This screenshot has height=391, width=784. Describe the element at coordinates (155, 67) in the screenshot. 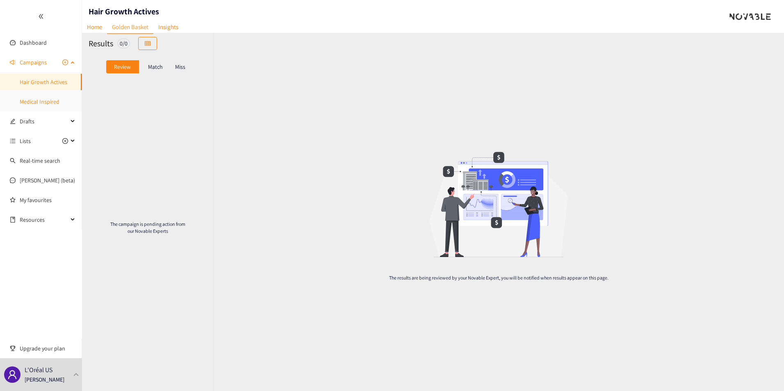

I see `p: Match` at that location.